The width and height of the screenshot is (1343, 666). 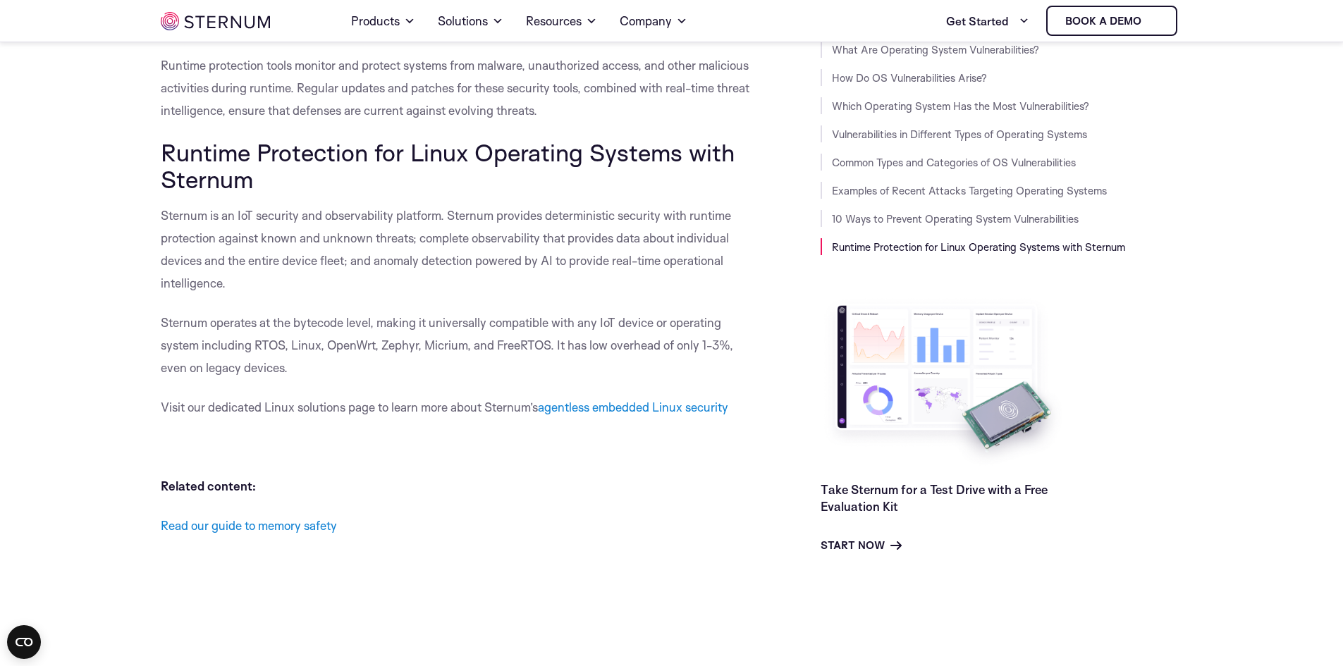 What do you see at coordinates (944, 382) in the screenshot?
I see `img: Take Sternum for a Test Drive with a Free Evaluation Kit` at bounding box center [944, 382].